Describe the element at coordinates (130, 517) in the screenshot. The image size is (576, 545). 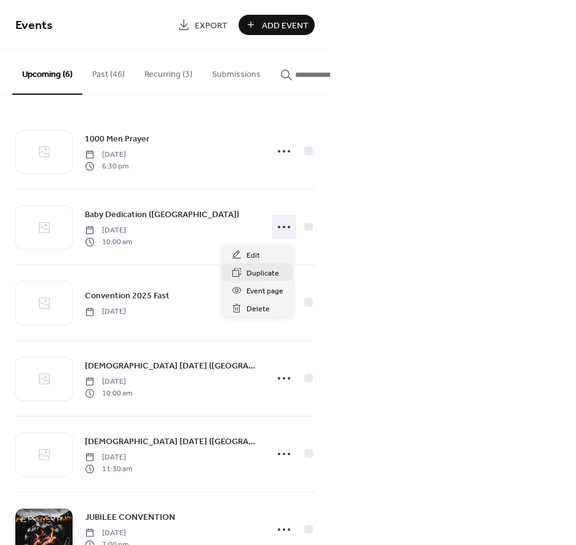
I see `span: JUBILEE CONVENTION` at that location.